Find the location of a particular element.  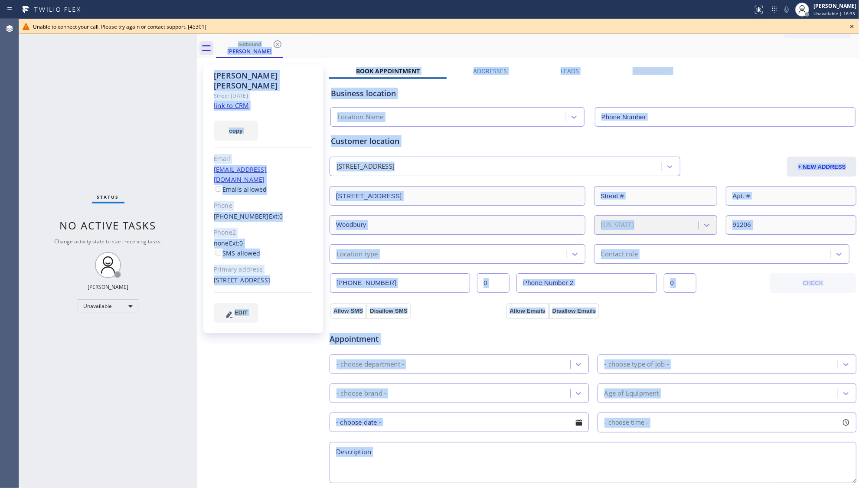

button: Disallow SMS is located at coordinates (389, 311).